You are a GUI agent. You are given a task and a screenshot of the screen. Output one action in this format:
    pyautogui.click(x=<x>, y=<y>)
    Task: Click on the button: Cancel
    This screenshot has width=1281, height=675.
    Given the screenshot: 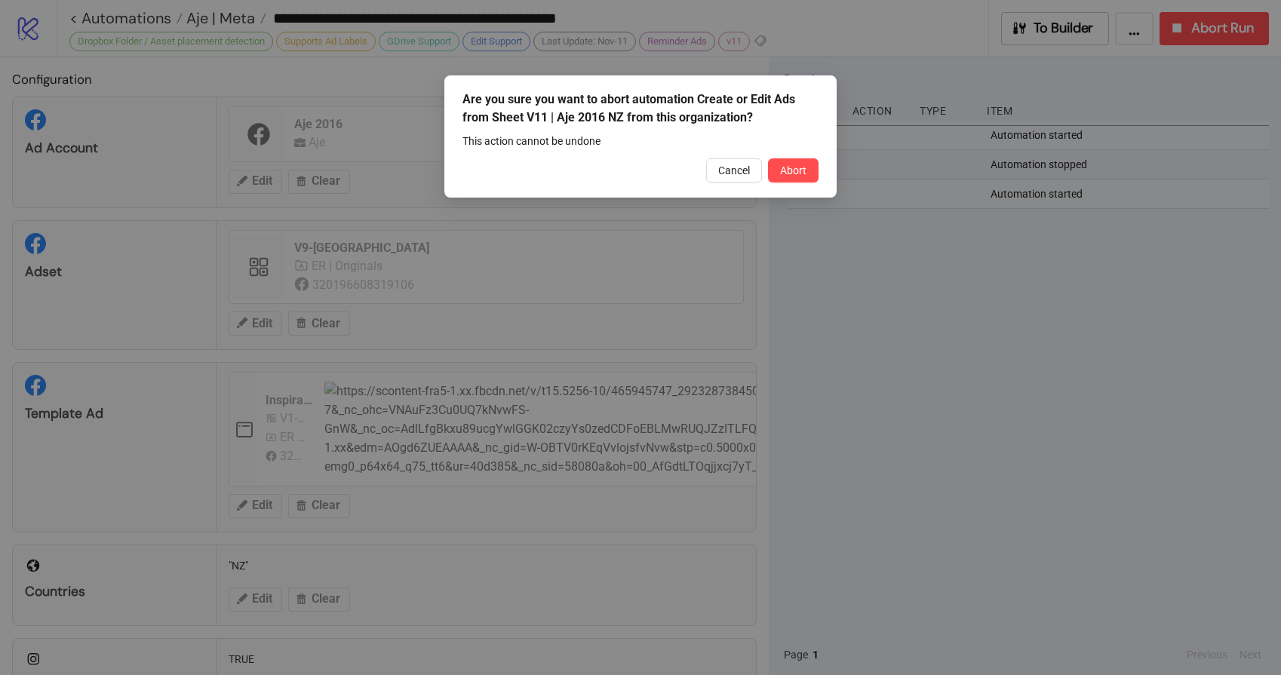 What is the action you would take?
    pyautogui.click(x=734, y=170)
    